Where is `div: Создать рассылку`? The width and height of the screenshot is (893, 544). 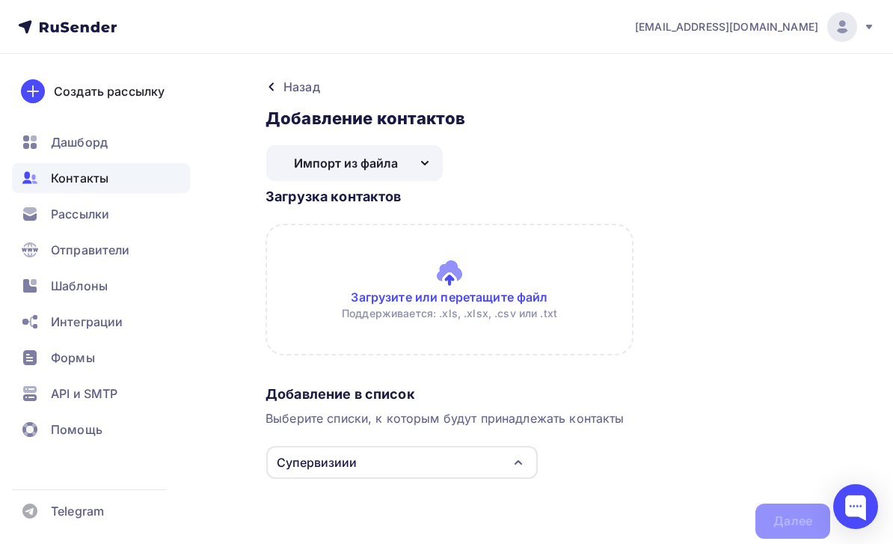 div: Создать рассылку is located at coordinates (109, 91).